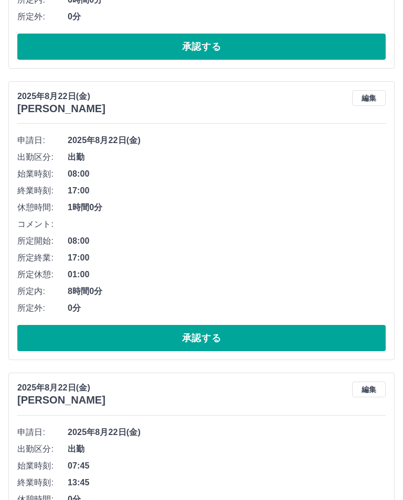 This screenshot has width=403, height=500. Describe the element at coordinates (42, 224) in the screenshot. I see `span: コメント:` at that location.